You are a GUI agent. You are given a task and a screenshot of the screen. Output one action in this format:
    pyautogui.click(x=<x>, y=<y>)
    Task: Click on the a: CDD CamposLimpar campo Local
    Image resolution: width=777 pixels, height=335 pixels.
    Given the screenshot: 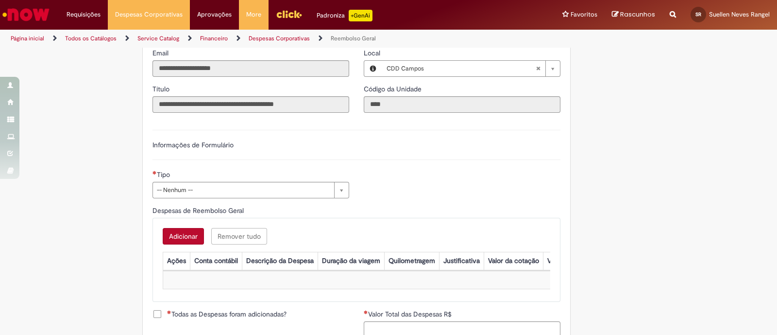 What is the action you would take?
    pyautogui.click(x=471, y=68)
    